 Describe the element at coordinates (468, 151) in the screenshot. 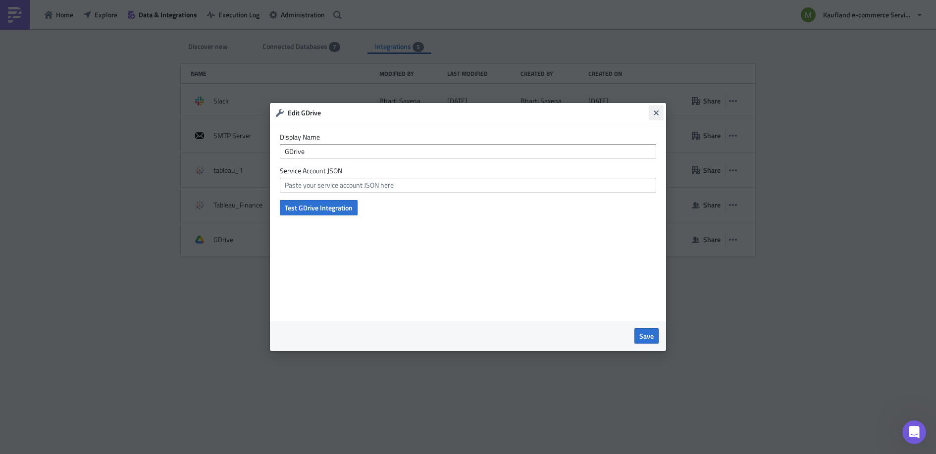

I see `input: Give it a name` at that location.